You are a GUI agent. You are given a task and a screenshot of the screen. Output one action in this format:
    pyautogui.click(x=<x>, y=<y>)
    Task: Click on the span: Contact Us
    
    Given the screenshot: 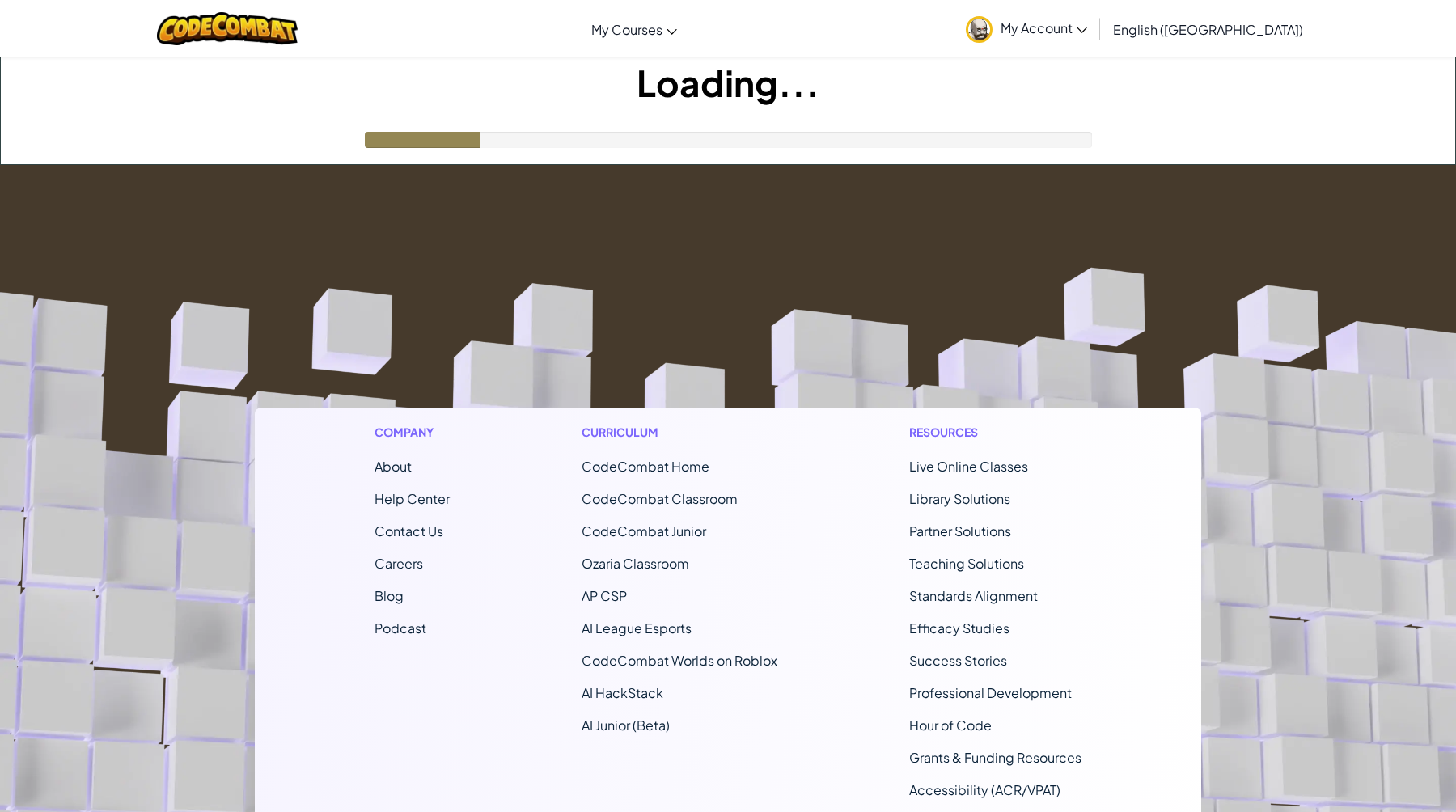 What is the action you would take?
    pyautogui.click(x=409, y=530)
    